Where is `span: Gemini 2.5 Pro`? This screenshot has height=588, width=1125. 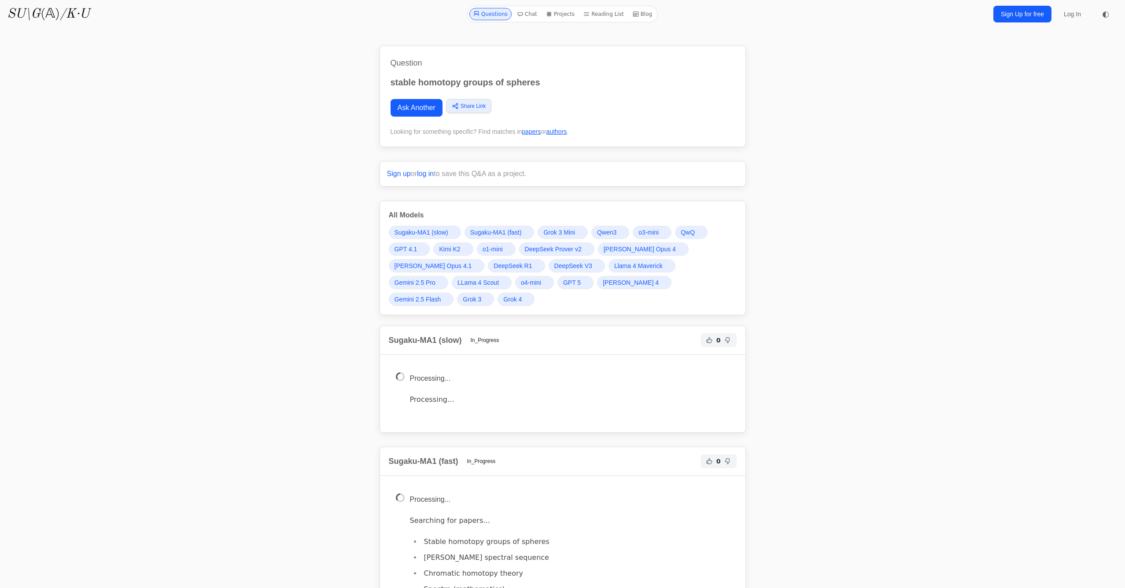 span: Gemini 2.5 Pro is located at coordinates (415, 283).